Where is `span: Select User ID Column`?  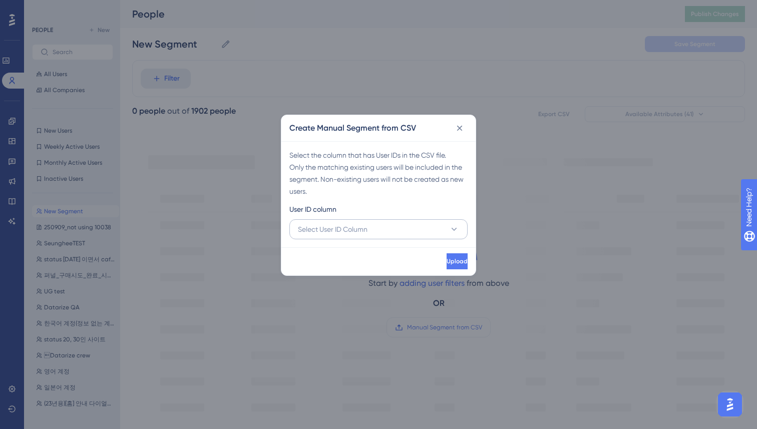
span: Select User ID Column is located at coordinates (333, 229).